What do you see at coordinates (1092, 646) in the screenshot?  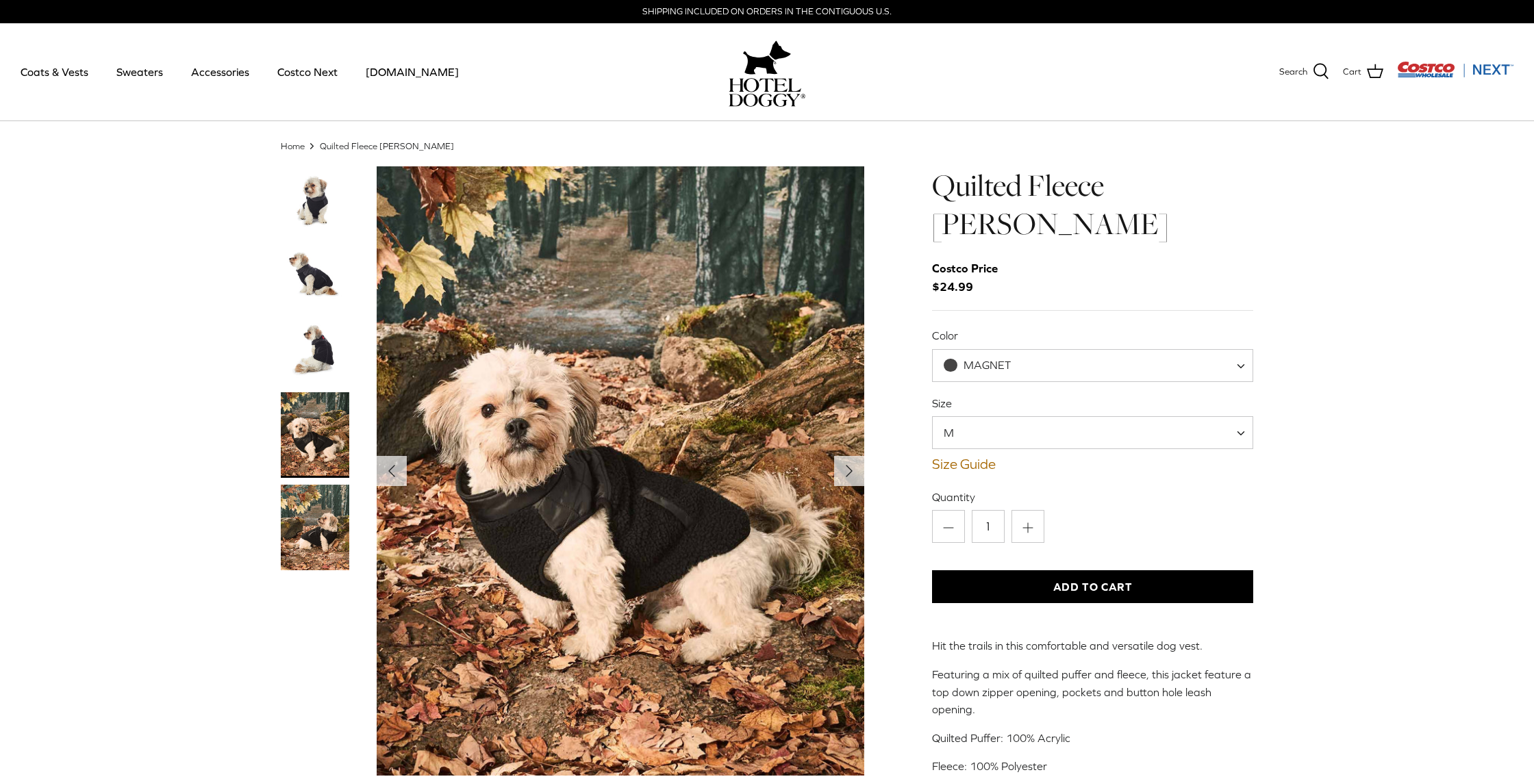 I see `p: Hit the trails in this comfortable and versatile dog vest.` at bounding box center [1092, 646].